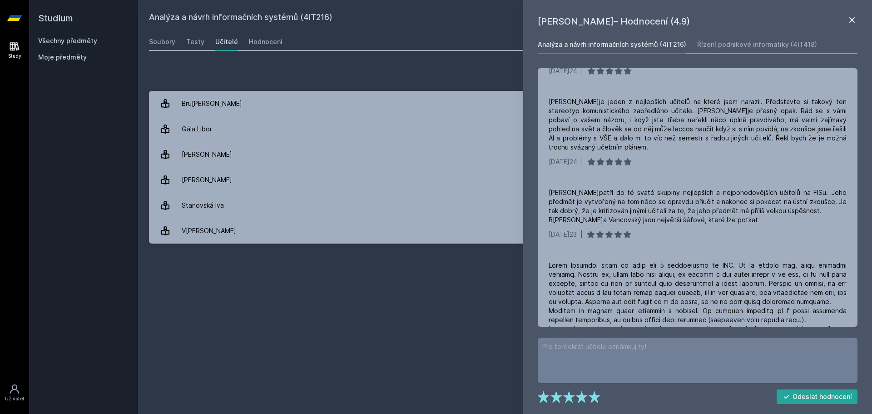  What do you see at coordinates (266, 42) in the screenshot?
I see `div: Hodnocení` at bounding box center [266, 42].